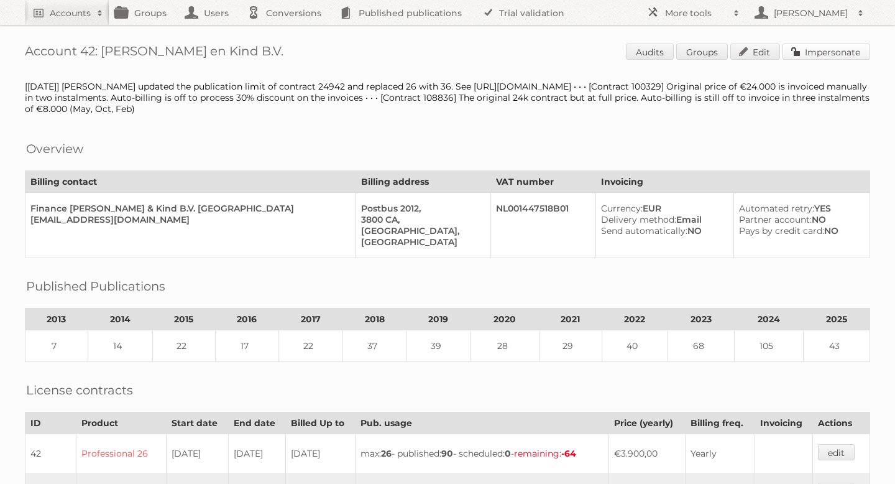 This screenshot has height=484, width=895. Describe the element at coordinates (374, 319) in the screenshot. I see `th: 2018` at that location.